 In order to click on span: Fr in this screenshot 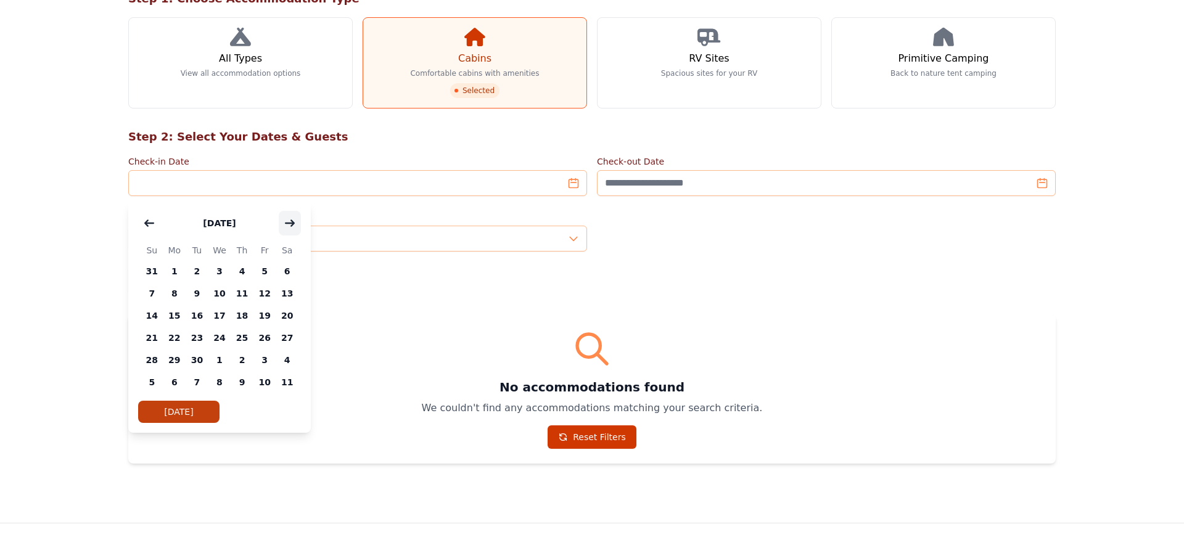, I will do `click(265, 250)`.